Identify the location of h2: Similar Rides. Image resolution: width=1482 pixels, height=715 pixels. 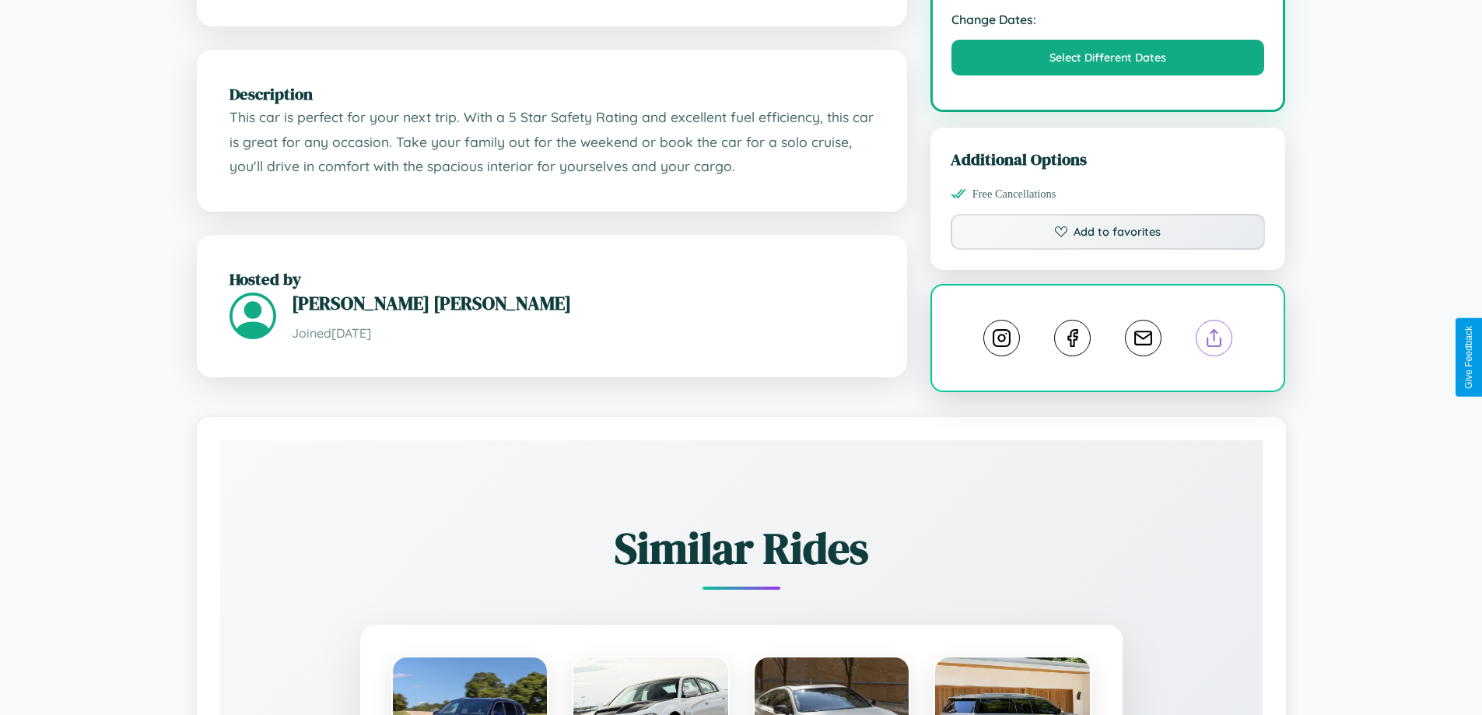
(741, 548).